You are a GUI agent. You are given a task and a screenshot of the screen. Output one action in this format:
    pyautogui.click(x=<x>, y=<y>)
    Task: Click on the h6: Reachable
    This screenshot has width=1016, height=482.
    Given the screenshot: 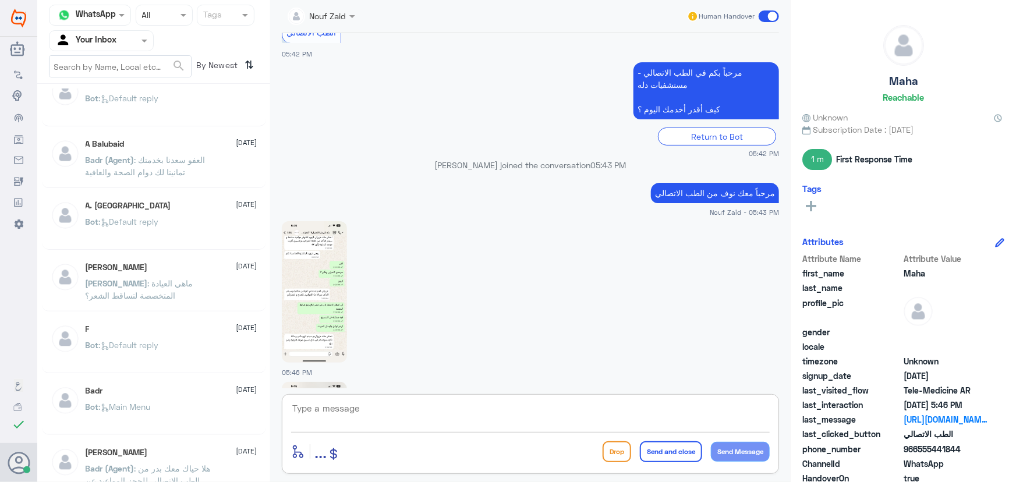 What is the action you would take?
    pyautogui.click(x=903, y=97)
    